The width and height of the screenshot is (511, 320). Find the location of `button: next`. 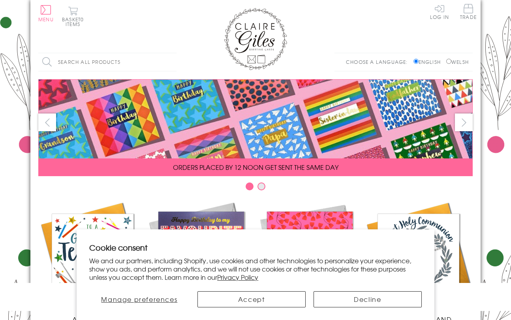

button: next is located at coordinates (463, 122).